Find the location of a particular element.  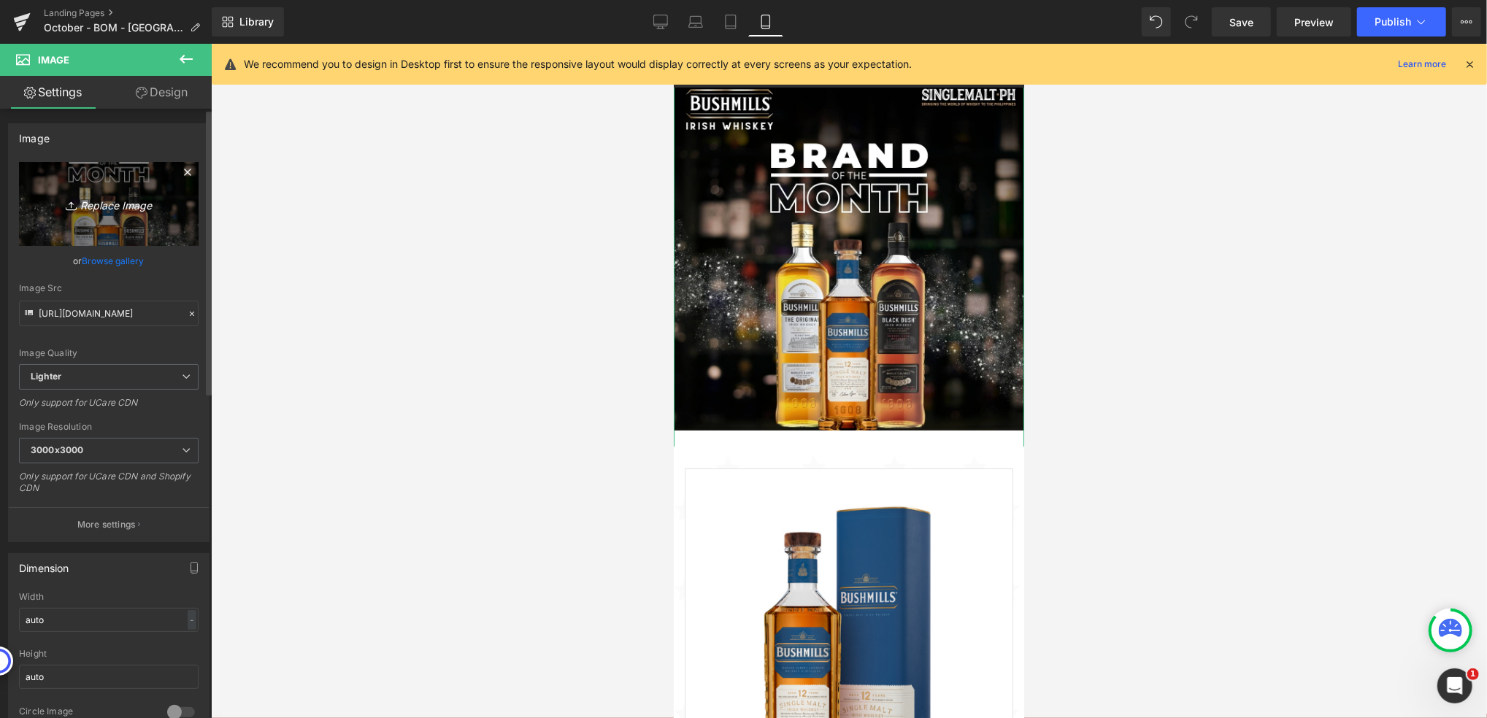

b: 3000x3000 is located at coordinates (57, 450).